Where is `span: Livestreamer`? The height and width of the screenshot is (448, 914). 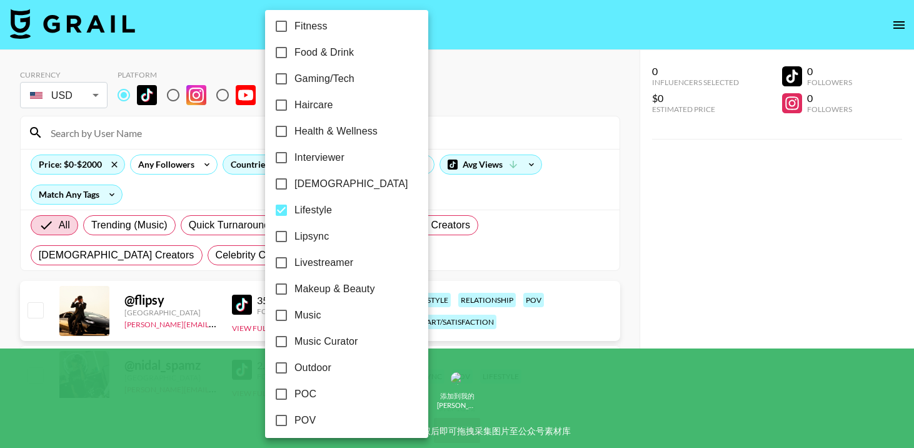 span: Livestreamer is located at coordinates (324, 263).